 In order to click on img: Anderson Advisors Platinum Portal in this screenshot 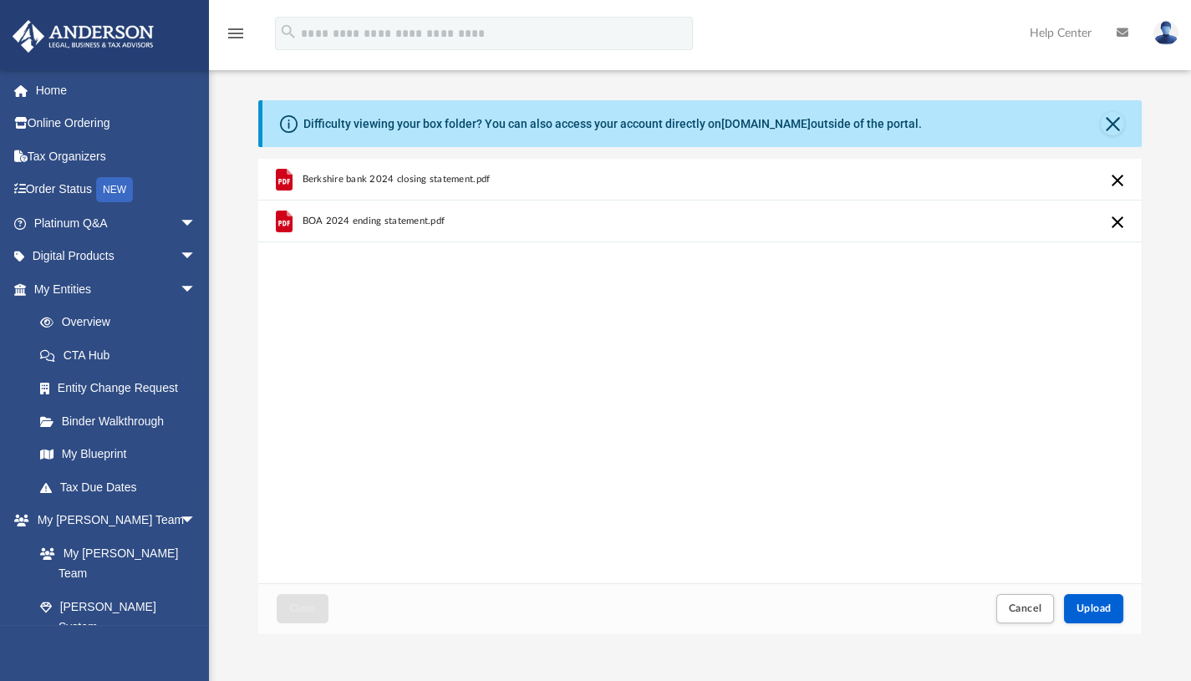, I will do `click(83, 36)`.